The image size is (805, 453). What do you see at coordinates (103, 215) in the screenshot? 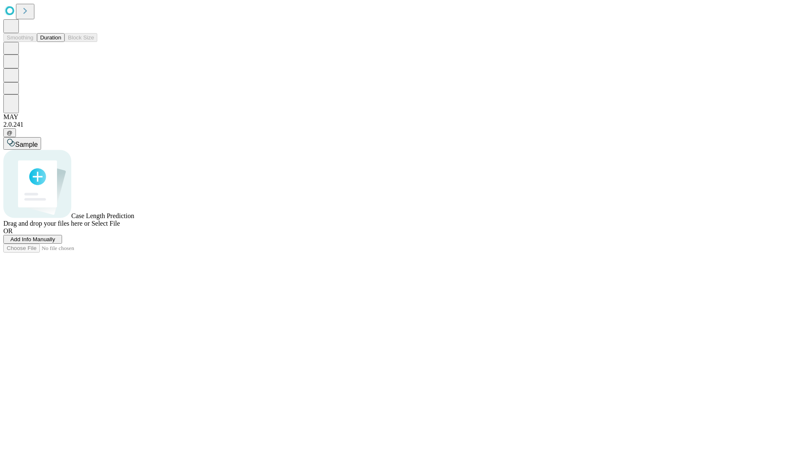
I see `span: Case Length Prediction` at bounding box center [103, 215].